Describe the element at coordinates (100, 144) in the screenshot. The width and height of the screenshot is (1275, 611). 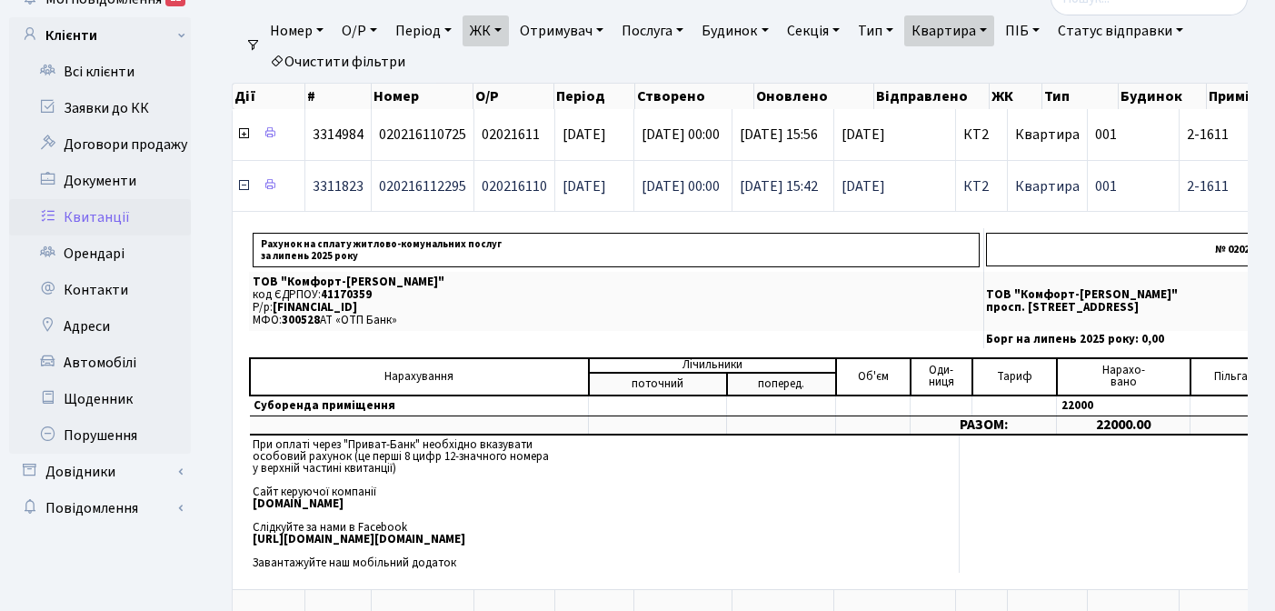
I see `a: Договори продажу` at that location.